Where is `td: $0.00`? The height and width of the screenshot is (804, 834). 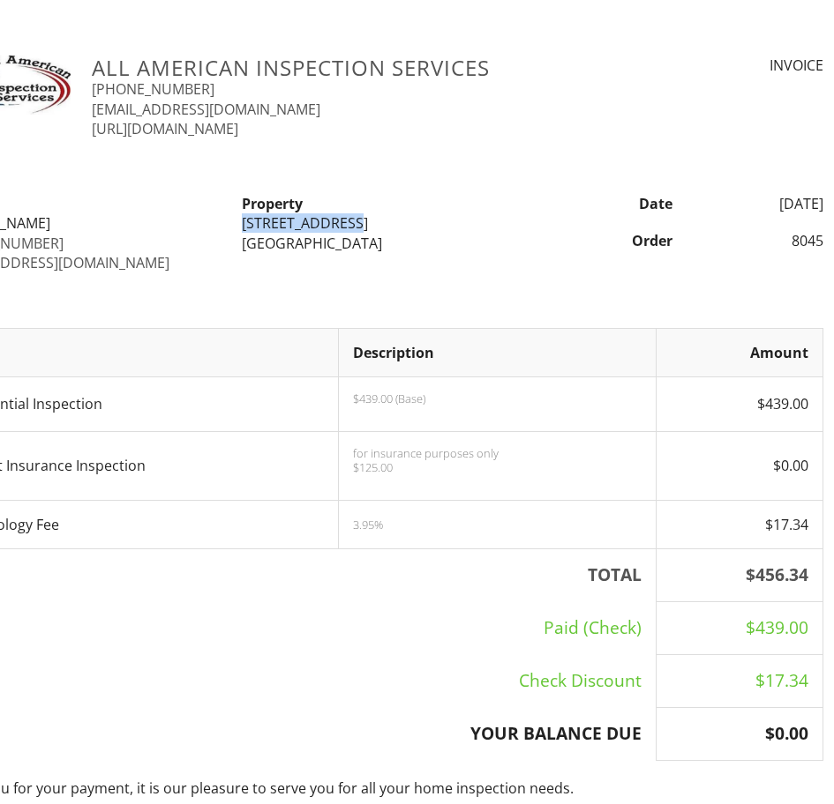
td: $0.00 is located at coordinates (739, 466).